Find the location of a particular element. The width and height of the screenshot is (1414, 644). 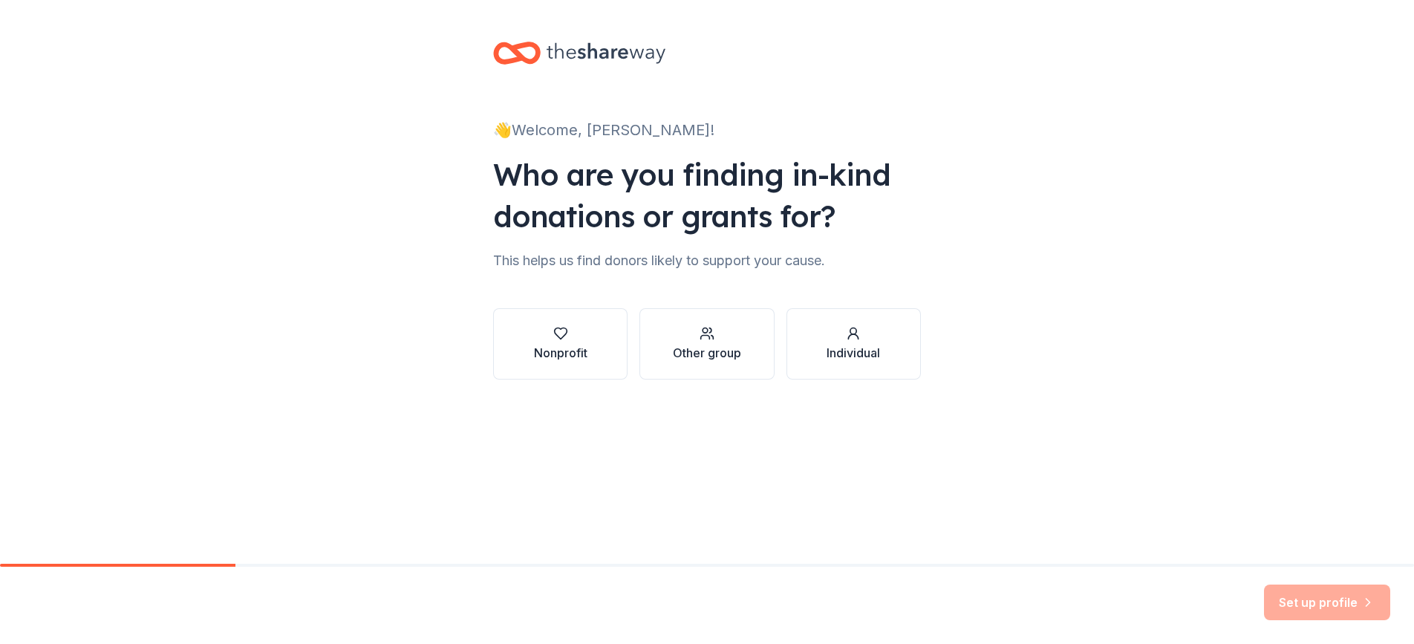

div: Other group is located at coordinates (707, 353).